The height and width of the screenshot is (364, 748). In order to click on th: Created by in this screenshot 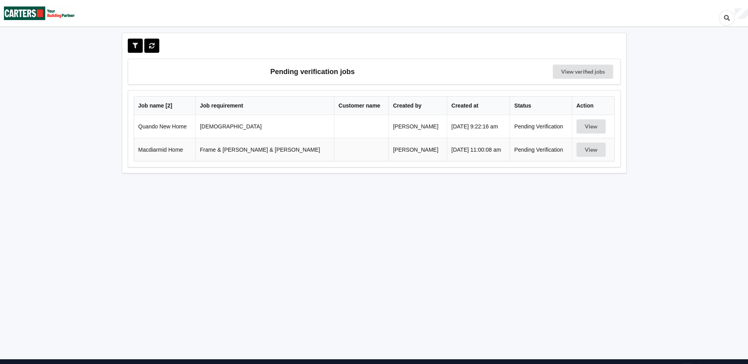, I will do `click(417, 106)`.